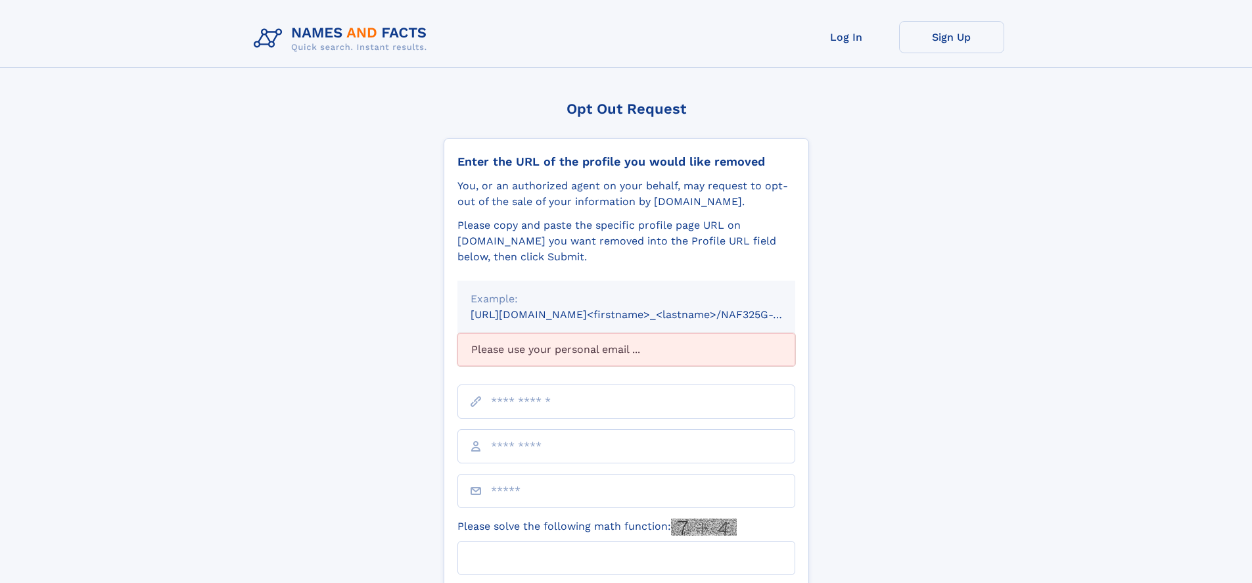  What do you see at coordinates (626, 299) in the screenshot?
I see `div: Example:` at bounding box center [626, 299].